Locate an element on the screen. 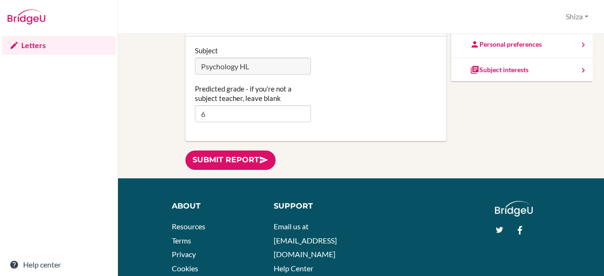 The image size is (604, 276). a: Subject interests is located at coordinates (522, 71).